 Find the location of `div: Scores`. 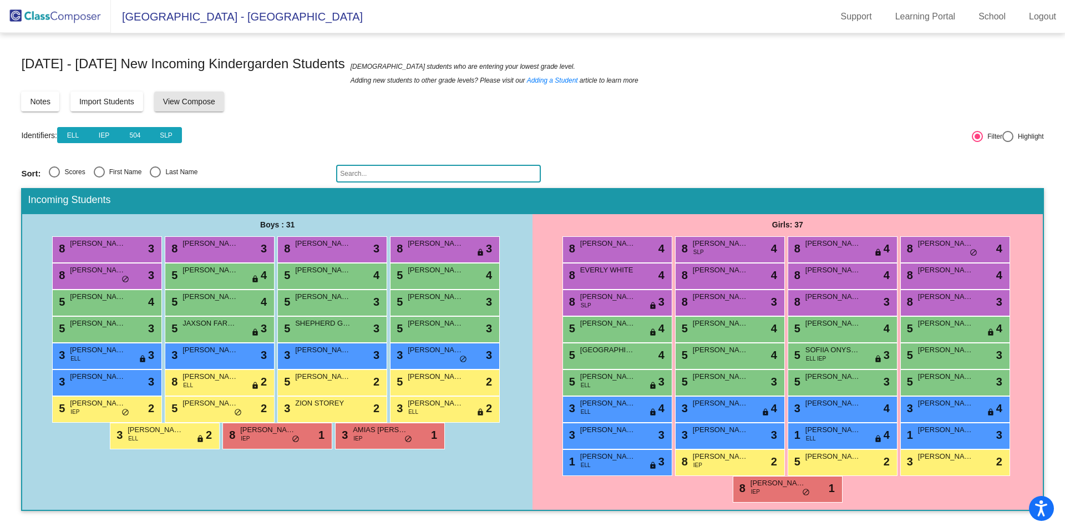

div: Scores is located at coordinates (72, 172).